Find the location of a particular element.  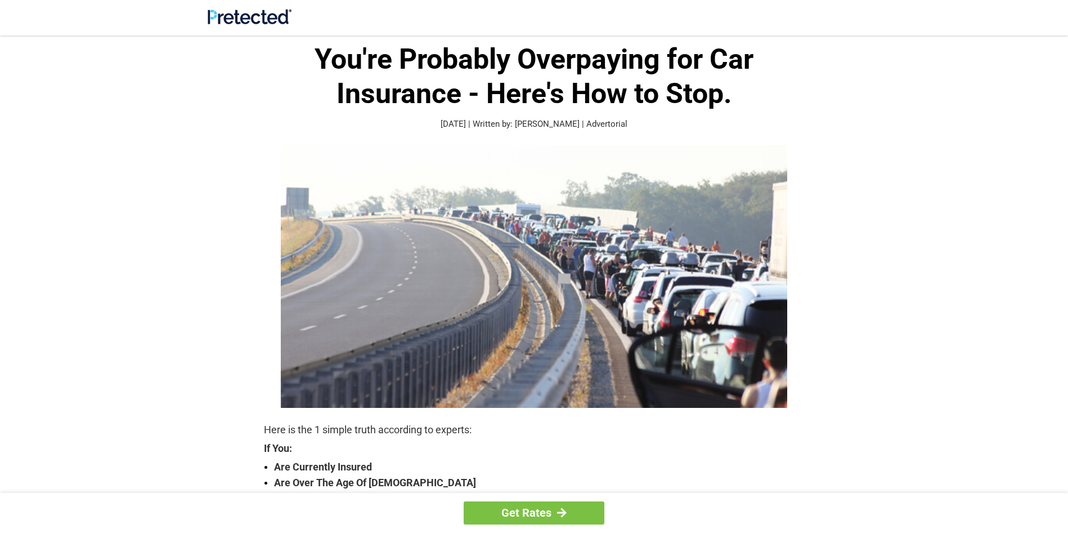

img: Site Logo is located at coordinates (249, 16).